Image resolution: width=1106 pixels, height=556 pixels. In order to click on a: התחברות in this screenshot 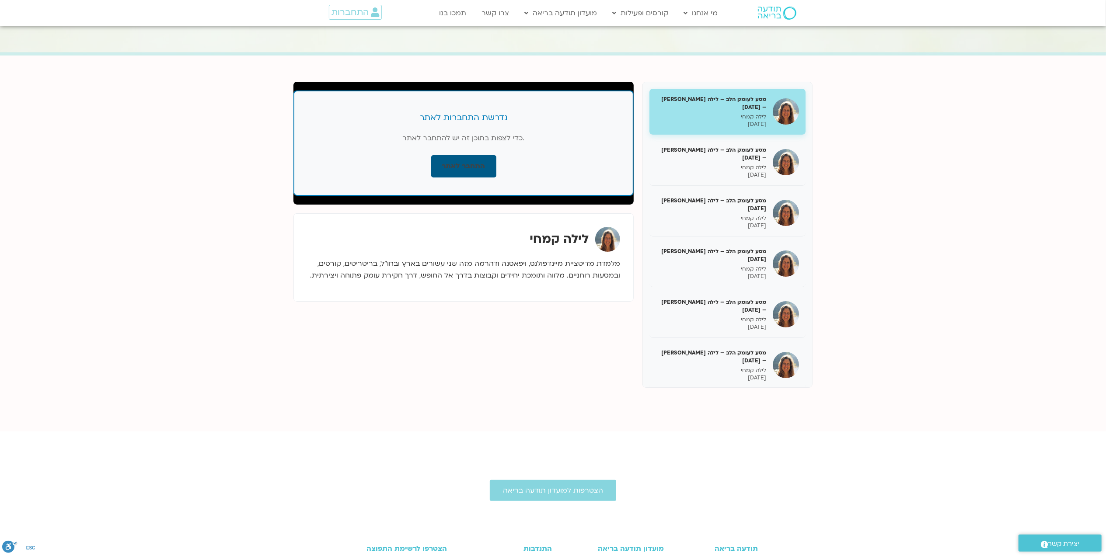, I will do `click(355, 12)`.